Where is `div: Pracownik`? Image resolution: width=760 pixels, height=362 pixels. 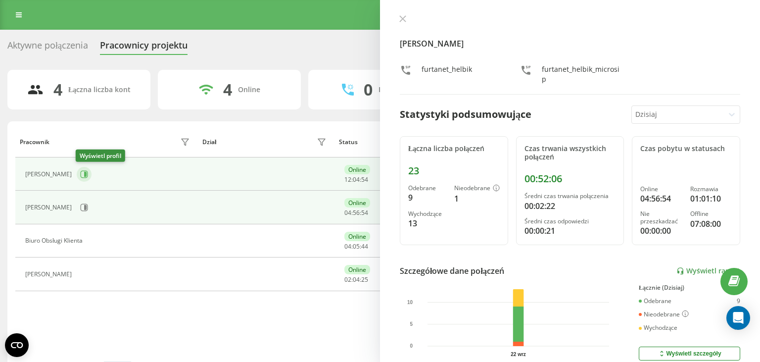 div: Pracownik is located at coordinates (35, 142).